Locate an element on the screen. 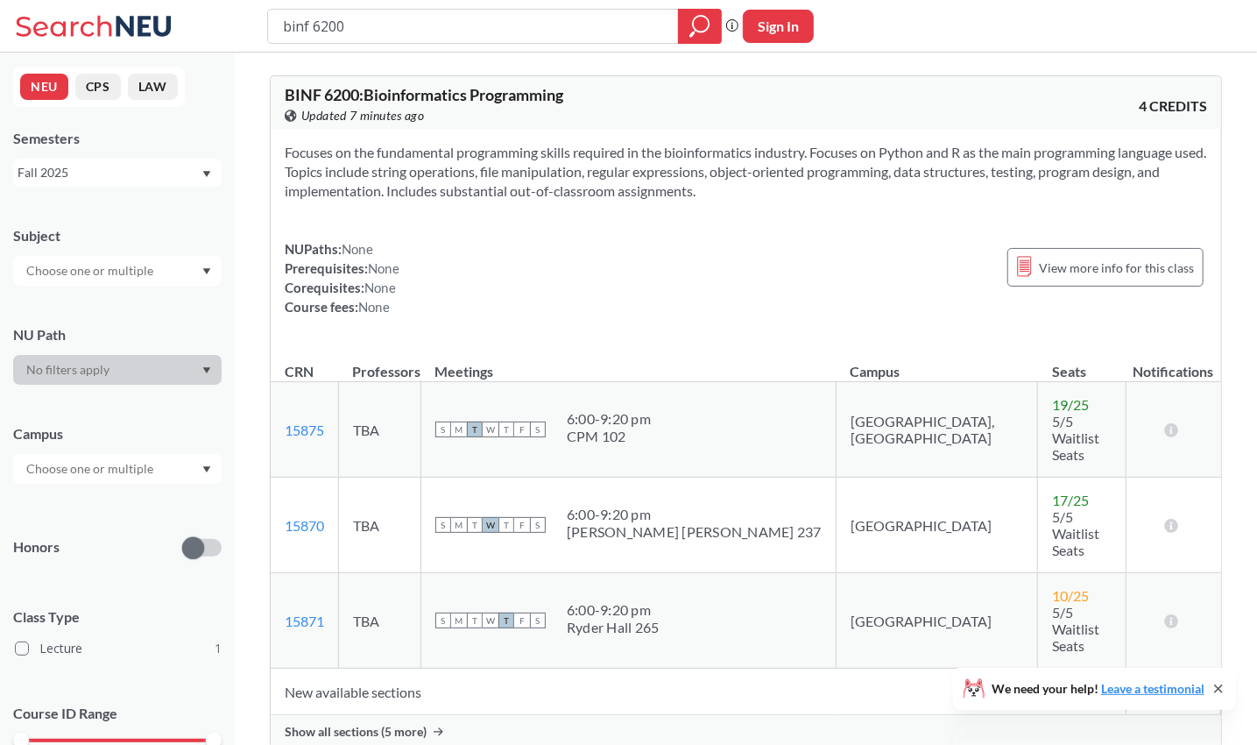 This screenshot has height=745, width=1257. span: Updated 7 minutes ago is located at coordinates (363, 116).